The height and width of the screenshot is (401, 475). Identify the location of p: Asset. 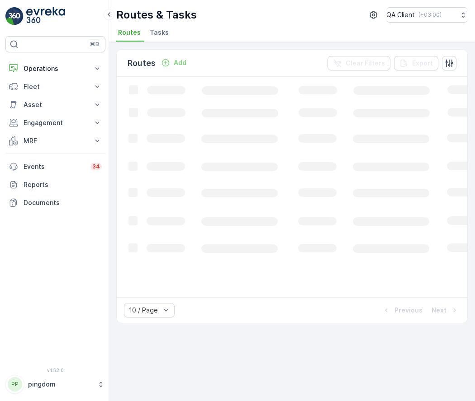
(55, 105).